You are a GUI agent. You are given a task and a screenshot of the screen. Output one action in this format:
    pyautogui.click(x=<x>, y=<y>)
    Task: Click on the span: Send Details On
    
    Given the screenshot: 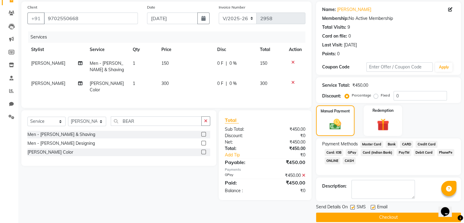 What is the action you would take?
    pyautogui.click(x=332, y=207)
    